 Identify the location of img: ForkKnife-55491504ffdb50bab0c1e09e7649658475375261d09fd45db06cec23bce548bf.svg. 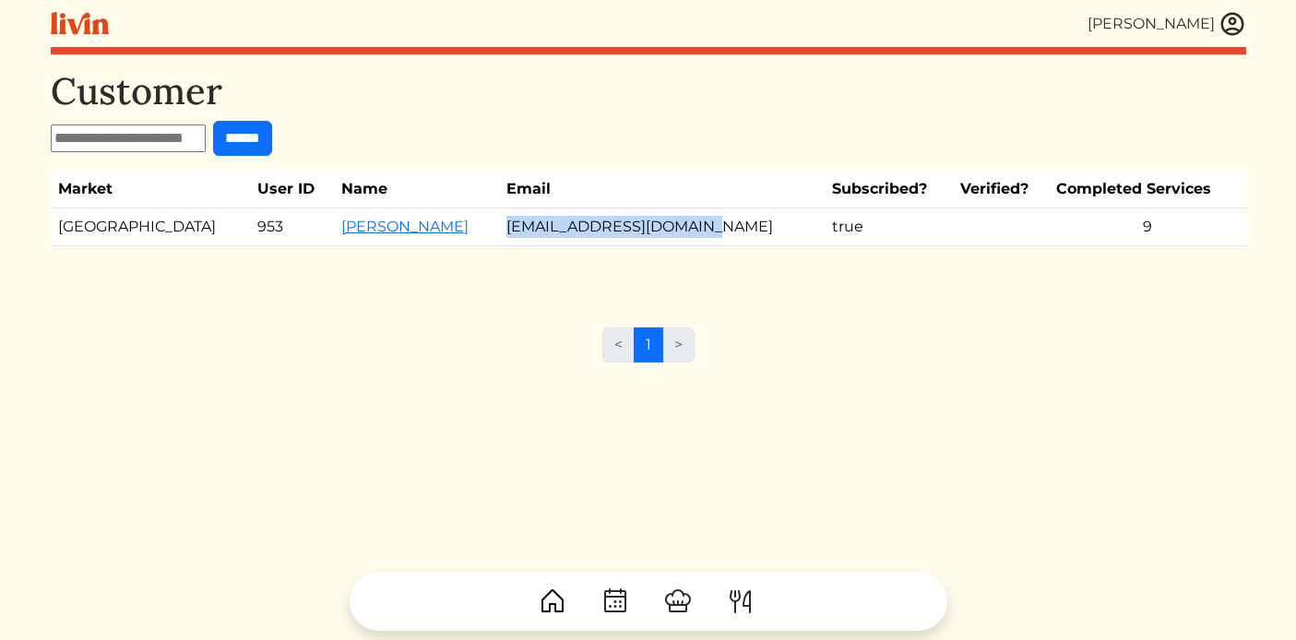
(741, 602).